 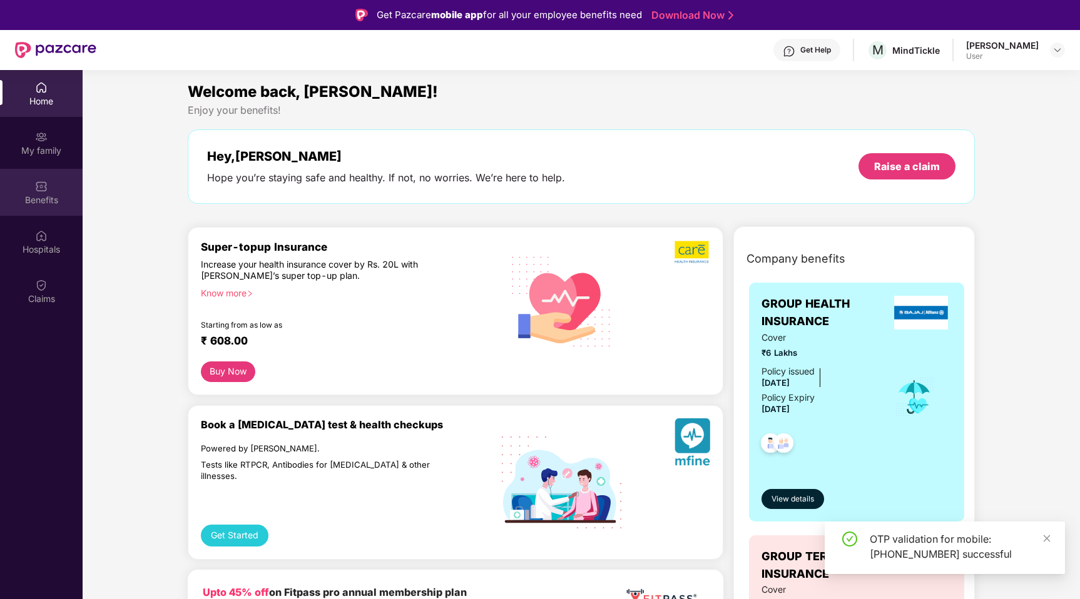 I want to click on div: Policy issued, so click(x=788, y=372).